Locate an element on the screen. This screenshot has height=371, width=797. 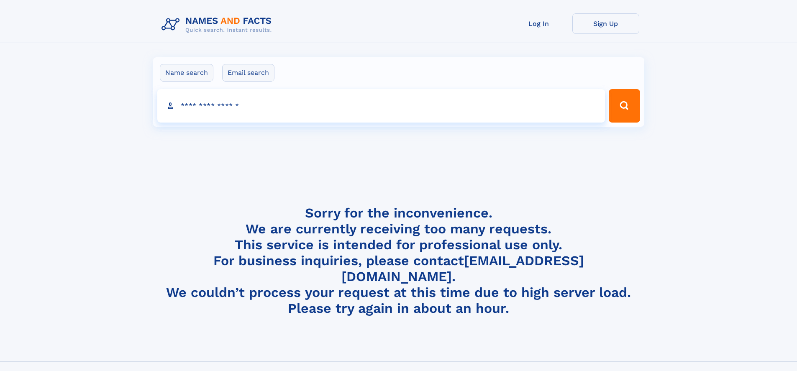
a: Log In is located at coordinates (539, 23).